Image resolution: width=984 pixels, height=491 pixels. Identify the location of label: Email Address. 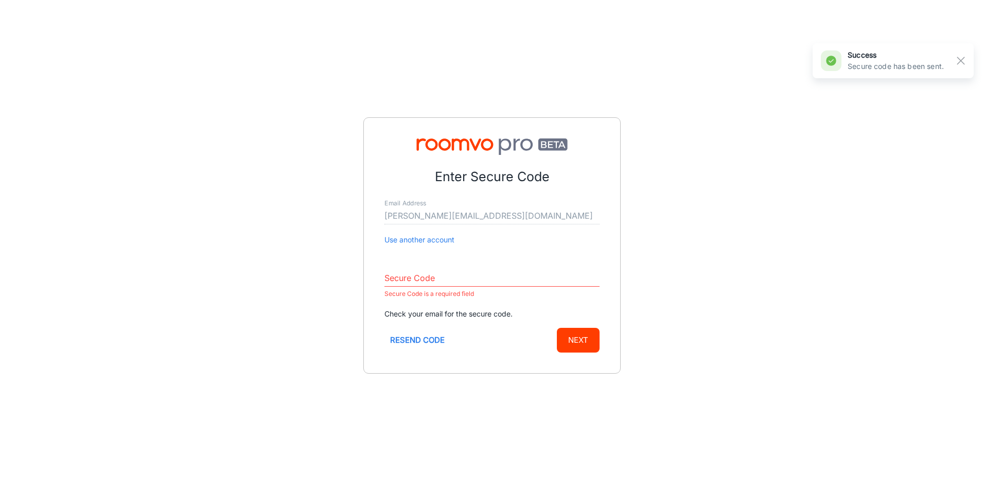
(405, 203).